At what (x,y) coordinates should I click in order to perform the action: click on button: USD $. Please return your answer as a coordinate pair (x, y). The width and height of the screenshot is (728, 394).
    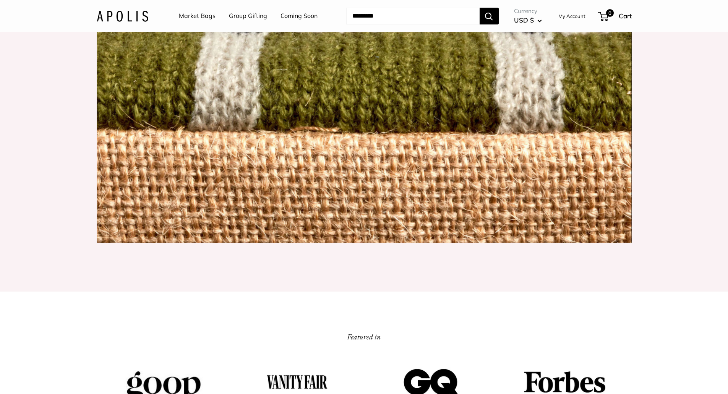
    Looking at the image, I should click on (528, 20).